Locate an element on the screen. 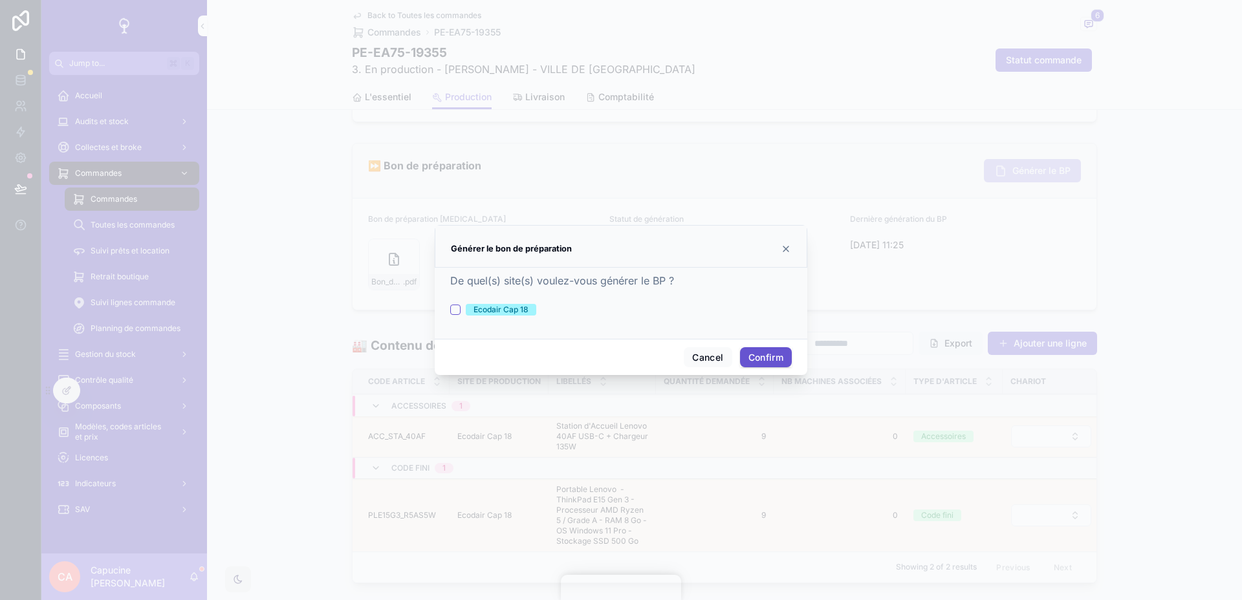 The height and width of the screenshot is (600, 1242). button: Cancel is located at coordinates (708, 358).